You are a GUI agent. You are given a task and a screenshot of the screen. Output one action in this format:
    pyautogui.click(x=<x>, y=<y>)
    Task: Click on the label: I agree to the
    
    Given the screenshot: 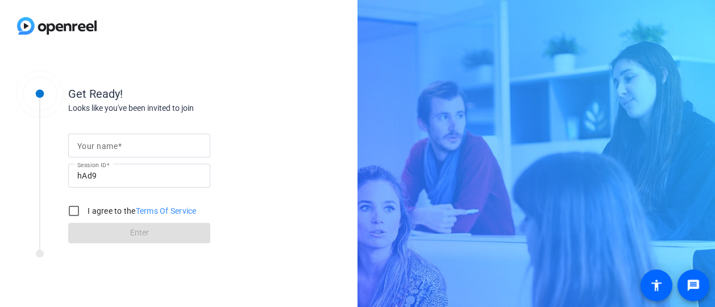 What is the action you would take?
    pyautogui.click(x=141, y=211)
    